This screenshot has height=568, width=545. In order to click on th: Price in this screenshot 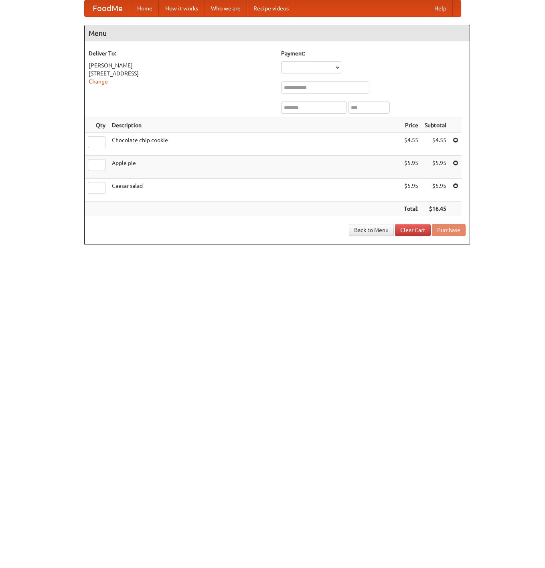, I will do `click(411, 125)`.